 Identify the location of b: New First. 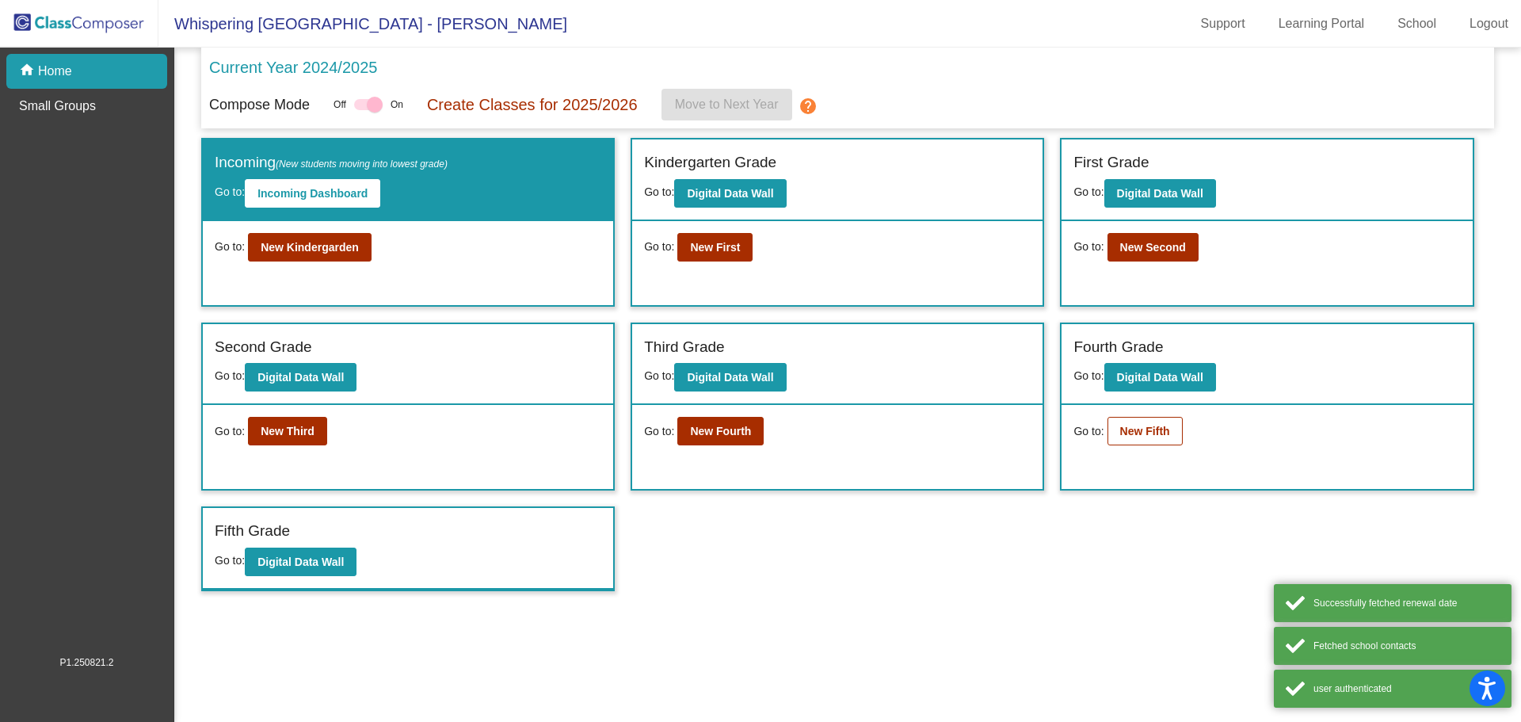
(715, 247).